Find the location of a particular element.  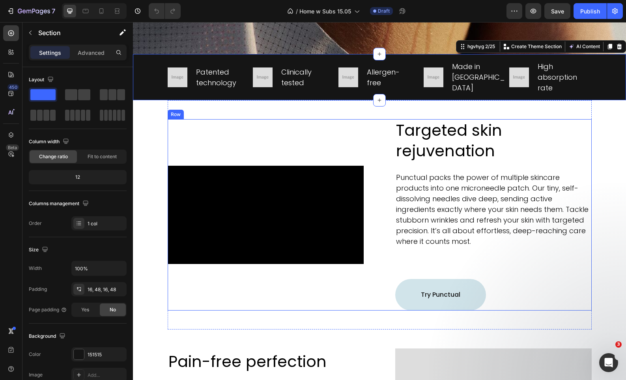

span: Patented is located at coordinates (80, 50).